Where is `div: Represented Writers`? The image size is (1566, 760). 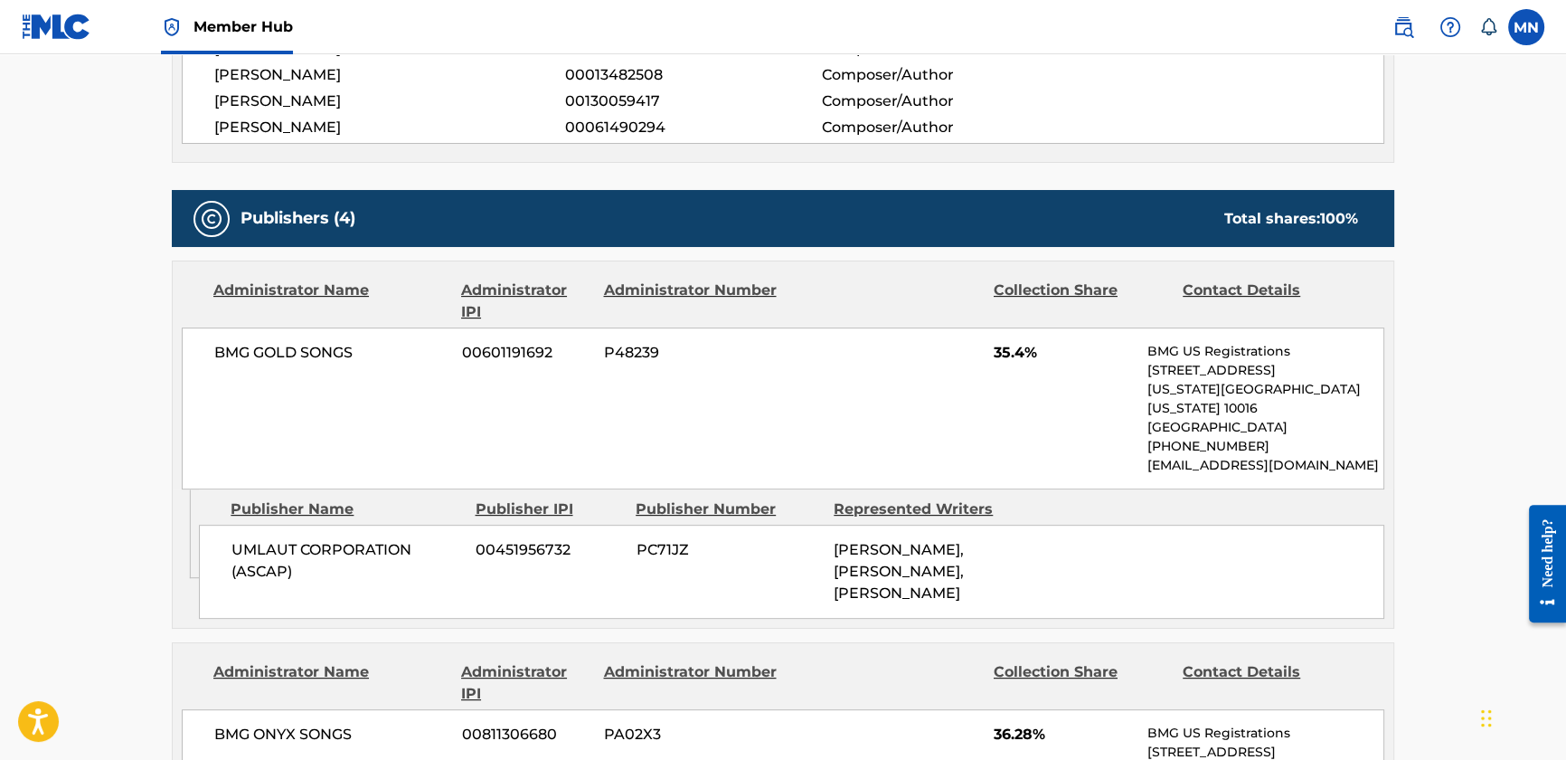
div: Represented Writers is located at coordinates (926, 509).